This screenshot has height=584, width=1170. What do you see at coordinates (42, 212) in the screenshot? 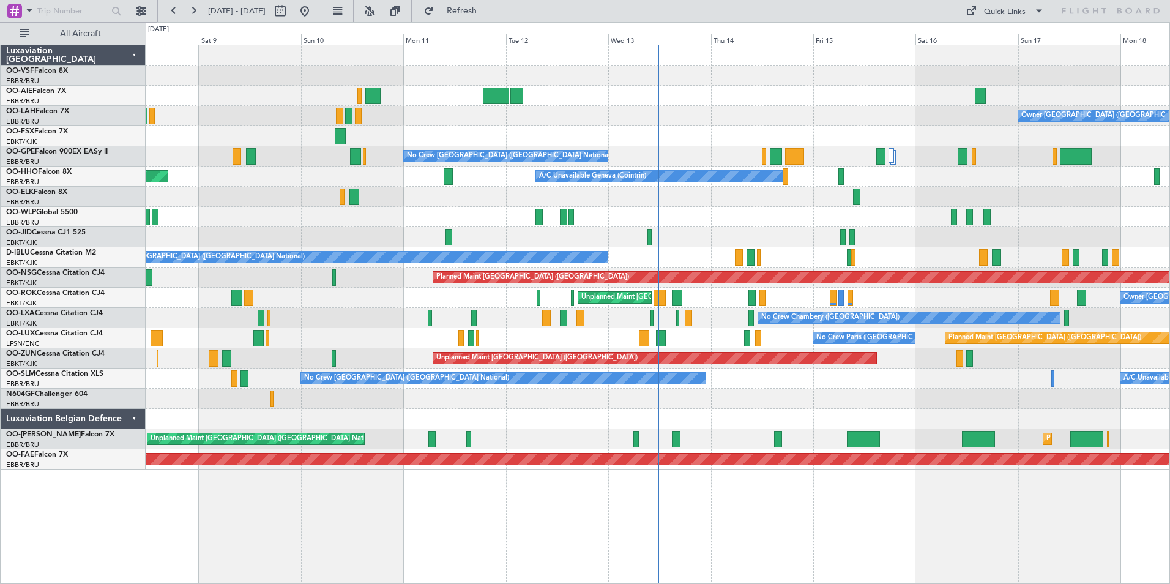
I see `a: OO-WLPGlobal 5500` at bounding box center [42, 212].